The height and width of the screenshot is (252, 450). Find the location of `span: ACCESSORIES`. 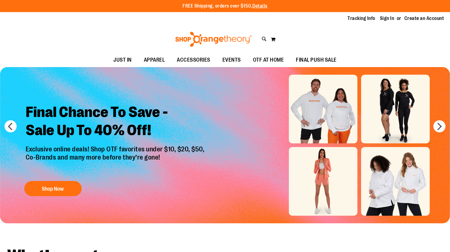

span: ACCESSORIES is located at coordinates (194, 60).